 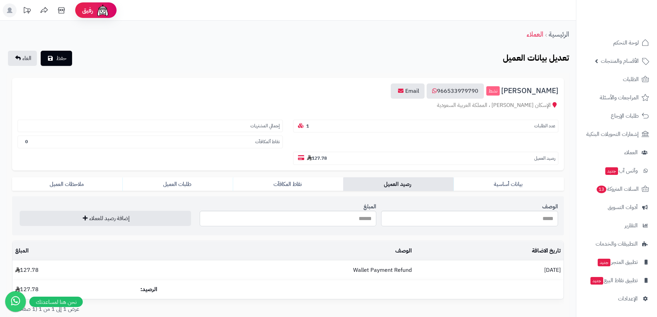 I want to click on label: الوصف, so click(x=550, y=205).